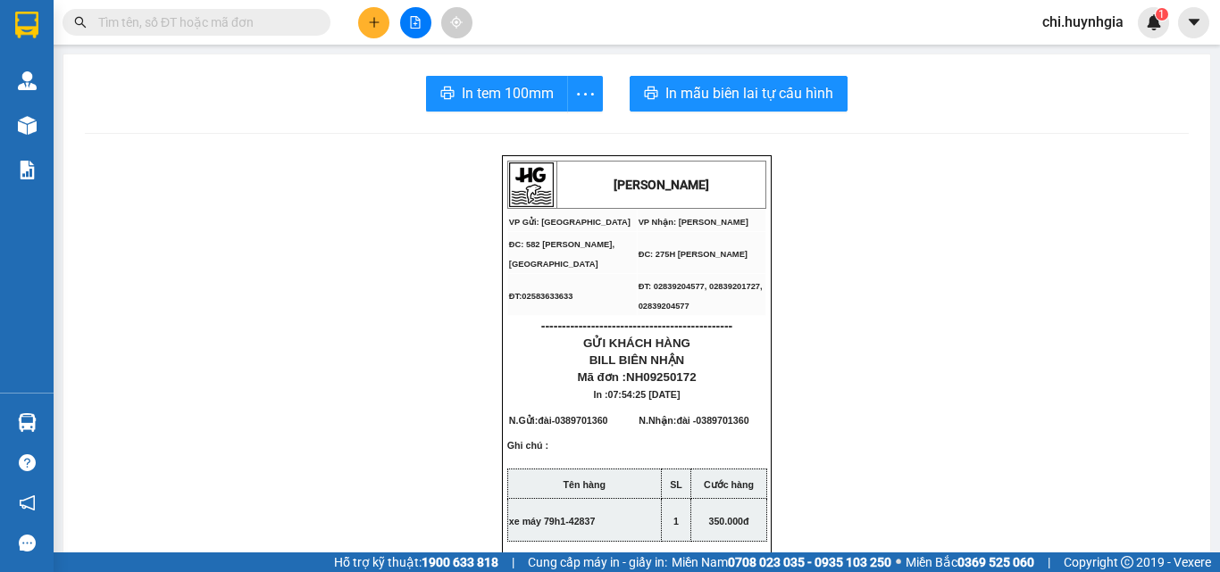 This screenshot has width=1220, height=572. Describe the element at coordinates (460, 563) in the screenshot. I see `strong: 1900 633 818` at that location.